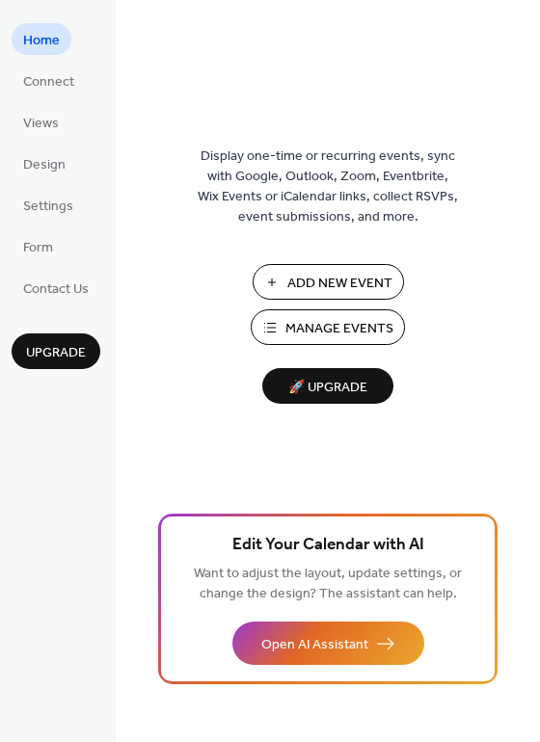 This screenshot has width=540, height=742. I want to click on span: Connect, so click(48, 82).